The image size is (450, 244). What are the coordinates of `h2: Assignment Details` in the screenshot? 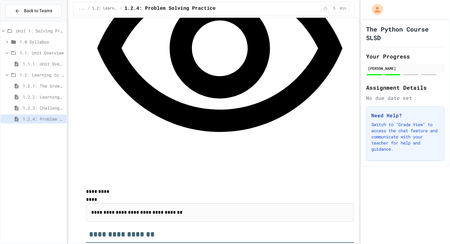 It's located at (405, 87).